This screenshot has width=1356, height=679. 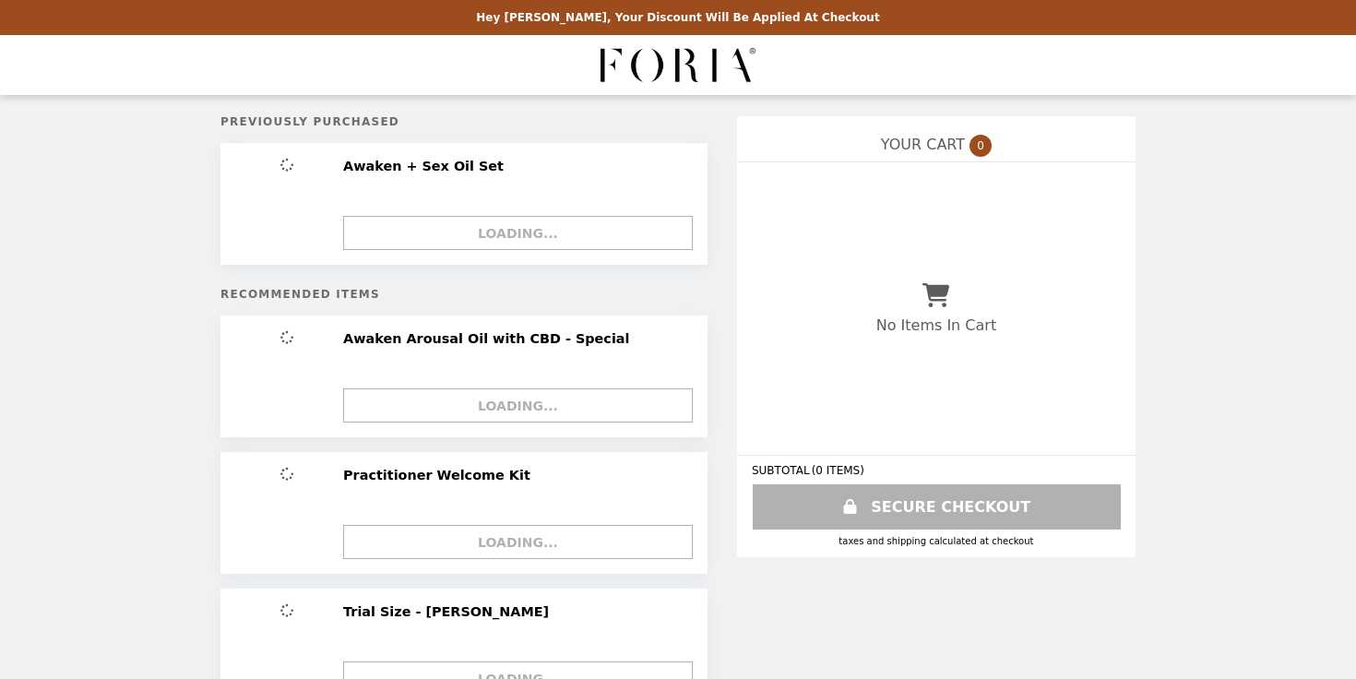 I want to click on p: No Items In Cart, so click(x=936, y=325).